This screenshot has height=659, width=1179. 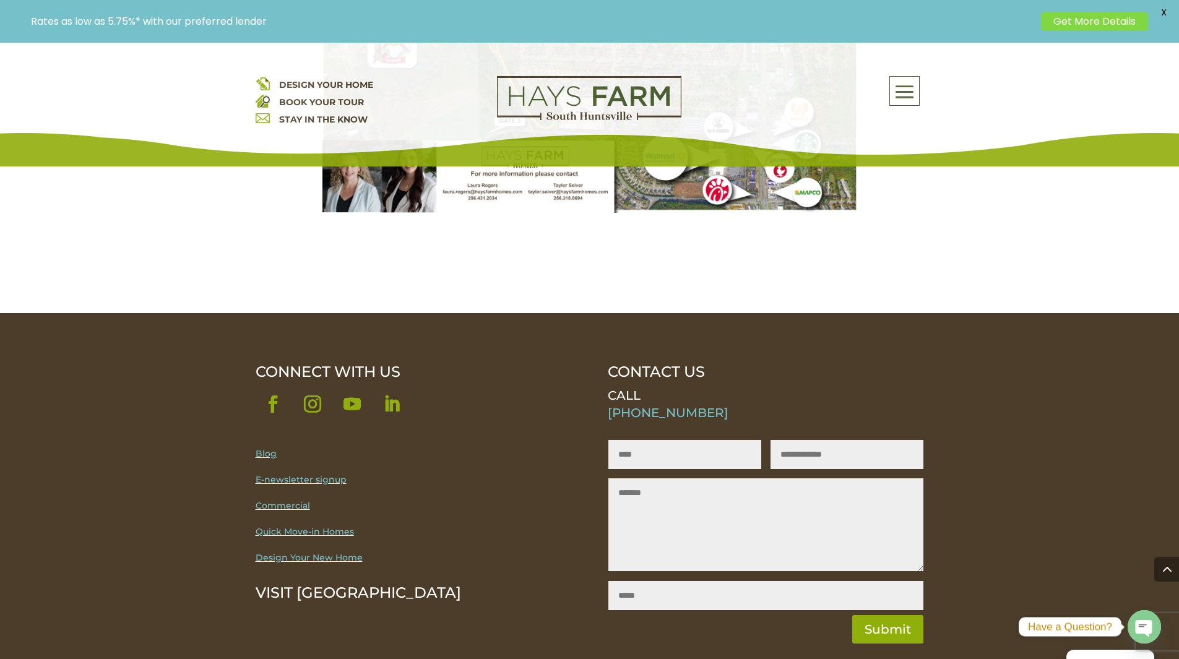 I want to click on p: CONTACT US, so click(x=766, y=372).